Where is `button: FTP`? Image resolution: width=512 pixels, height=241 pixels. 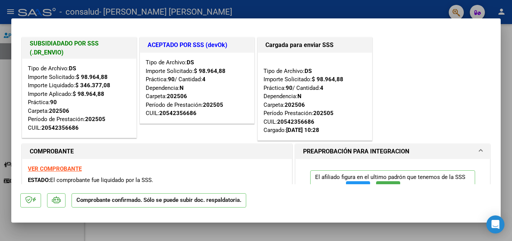 button: FTP is located at coordinates (358, 188).